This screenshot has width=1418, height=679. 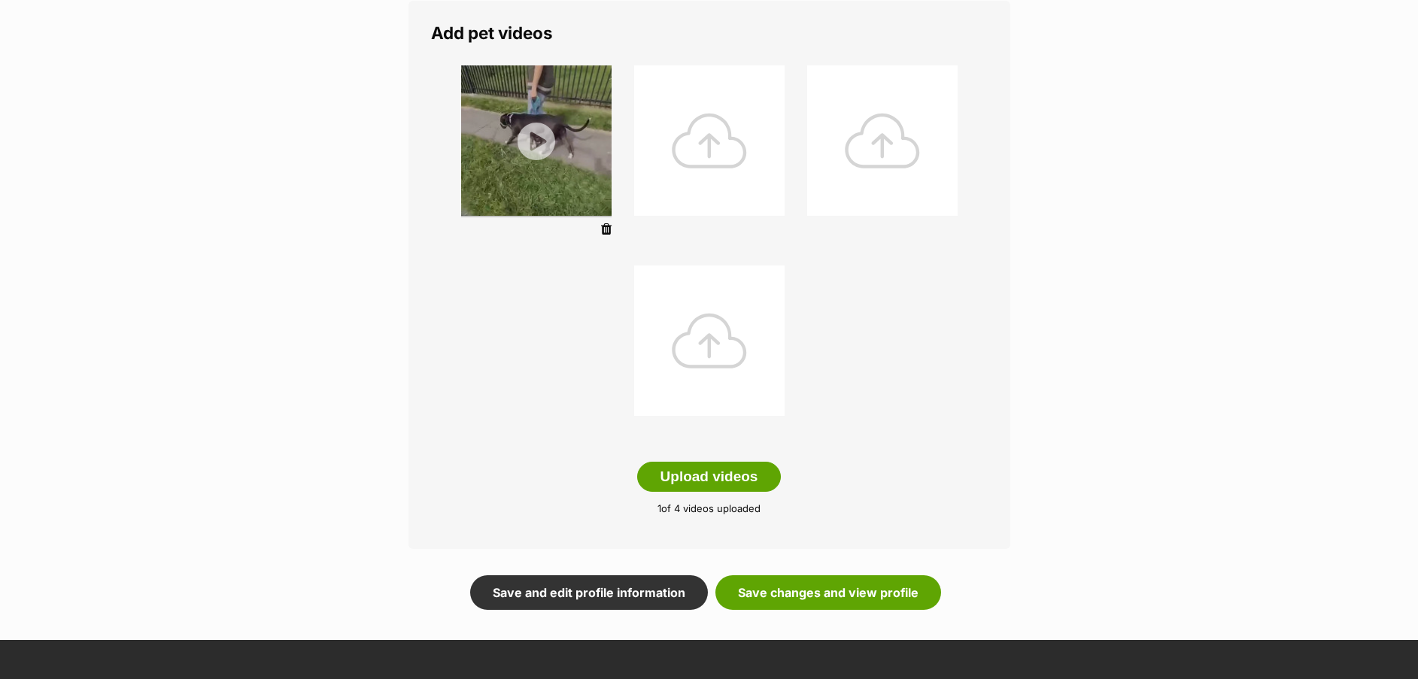 I want to click on a: Save and edit profile information, so click(x=589, y=593).